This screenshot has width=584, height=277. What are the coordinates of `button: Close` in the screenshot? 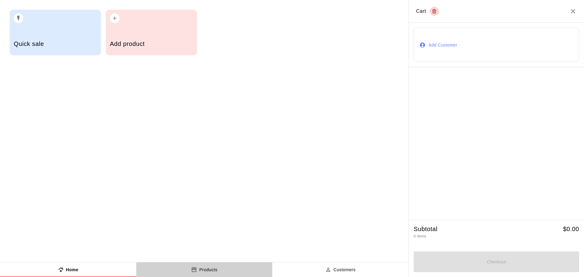 It's located at (573, 11).